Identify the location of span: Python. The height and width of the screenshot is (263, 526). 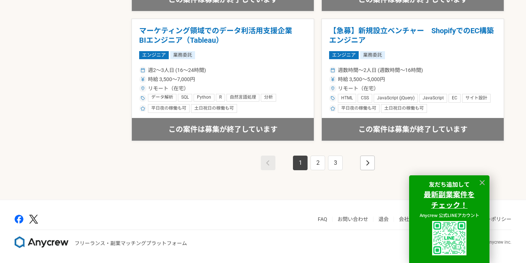
(204, 98).